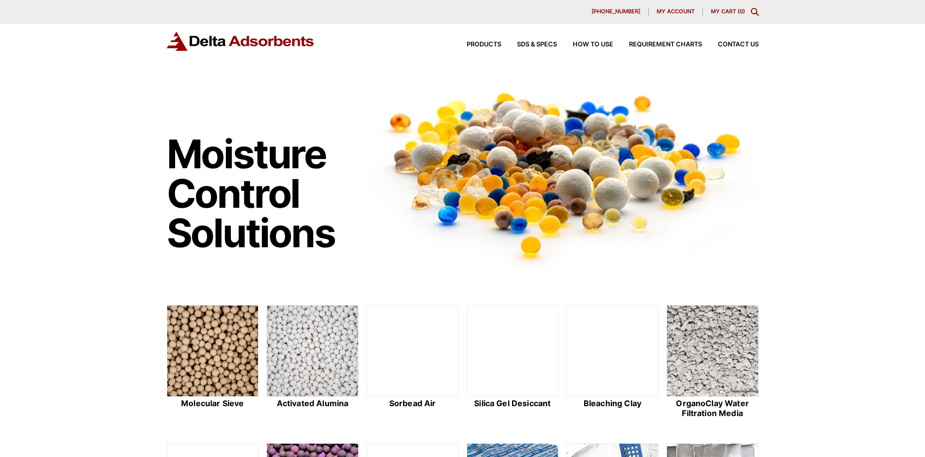 This screenshot has height=457, width=925. What do you see at coordinates (658, 44) in the screenshot?
I see `a: Requirement Charts` at bounding box center [658, 44].